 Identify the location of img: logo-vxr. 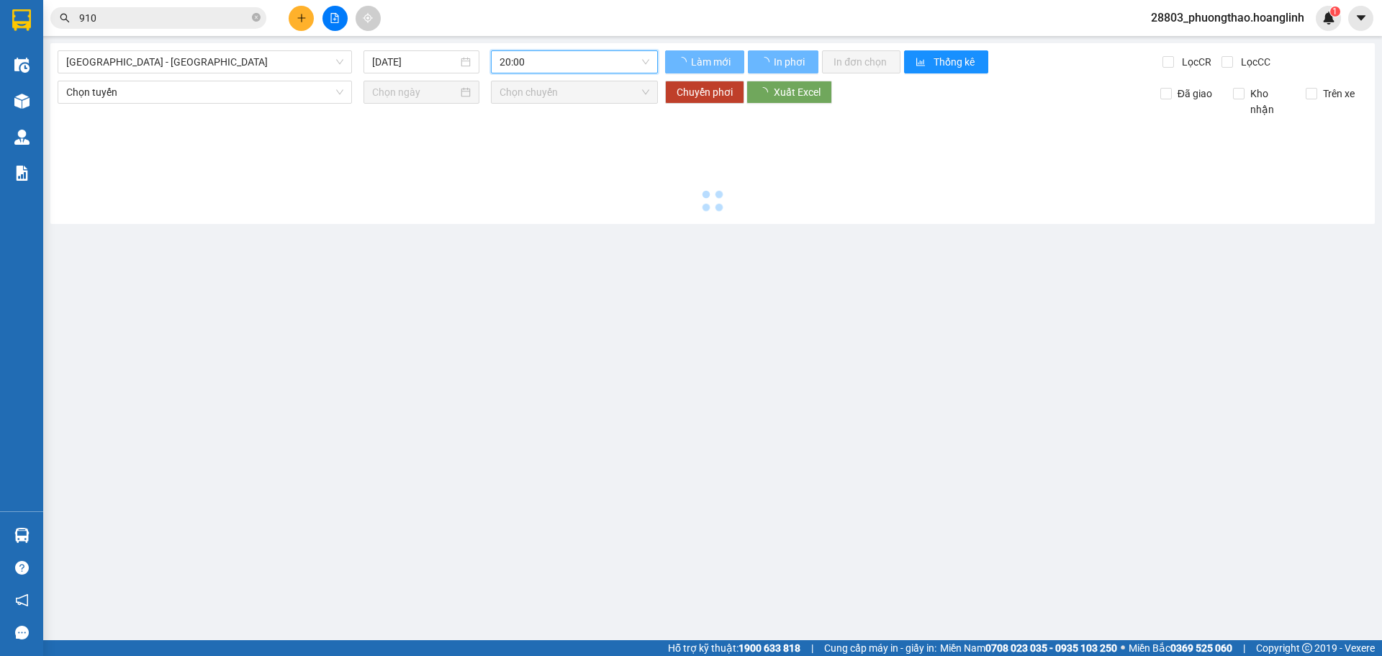
(22, 20).